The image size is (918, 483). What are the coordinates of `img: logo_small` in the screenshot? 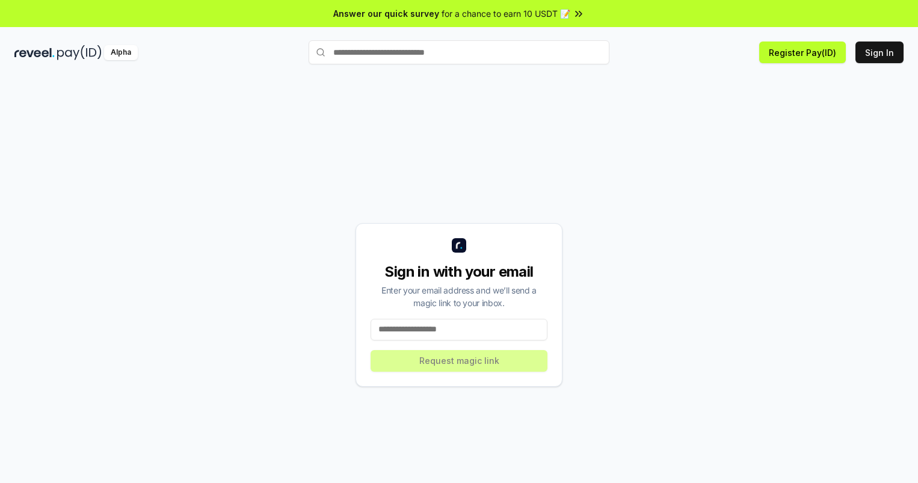 It's located at (459, 245).